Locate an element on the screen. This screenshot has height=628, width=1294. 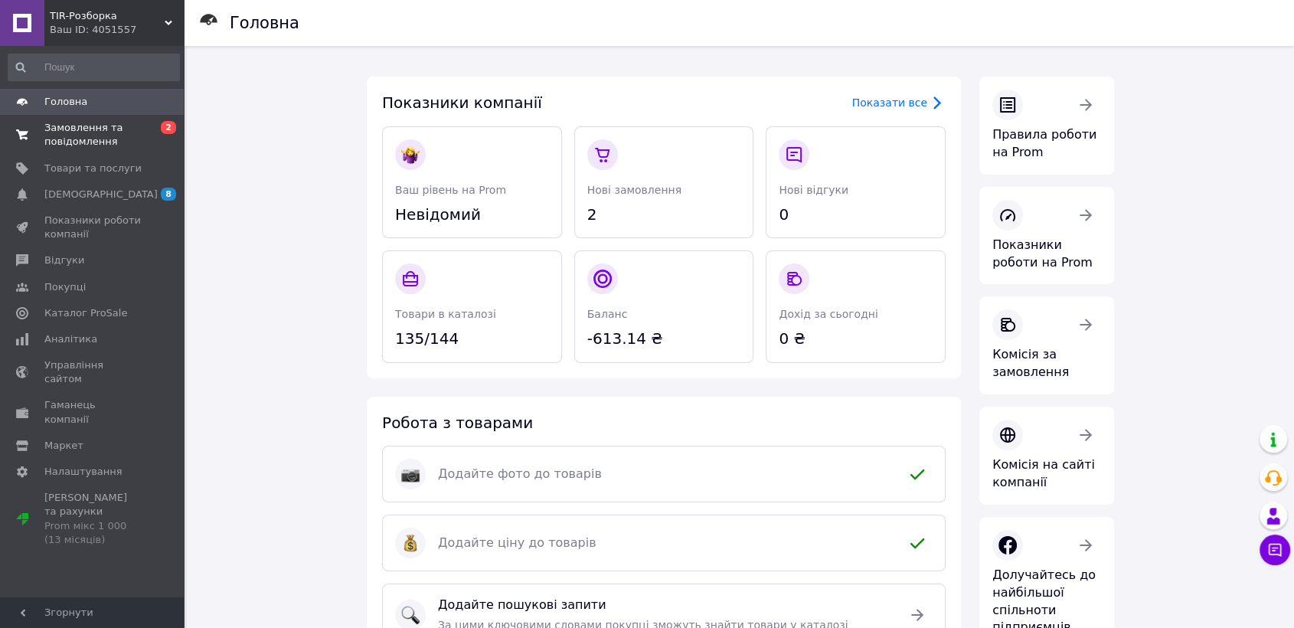
span: Аналітика is located at coordinates (70, 339).